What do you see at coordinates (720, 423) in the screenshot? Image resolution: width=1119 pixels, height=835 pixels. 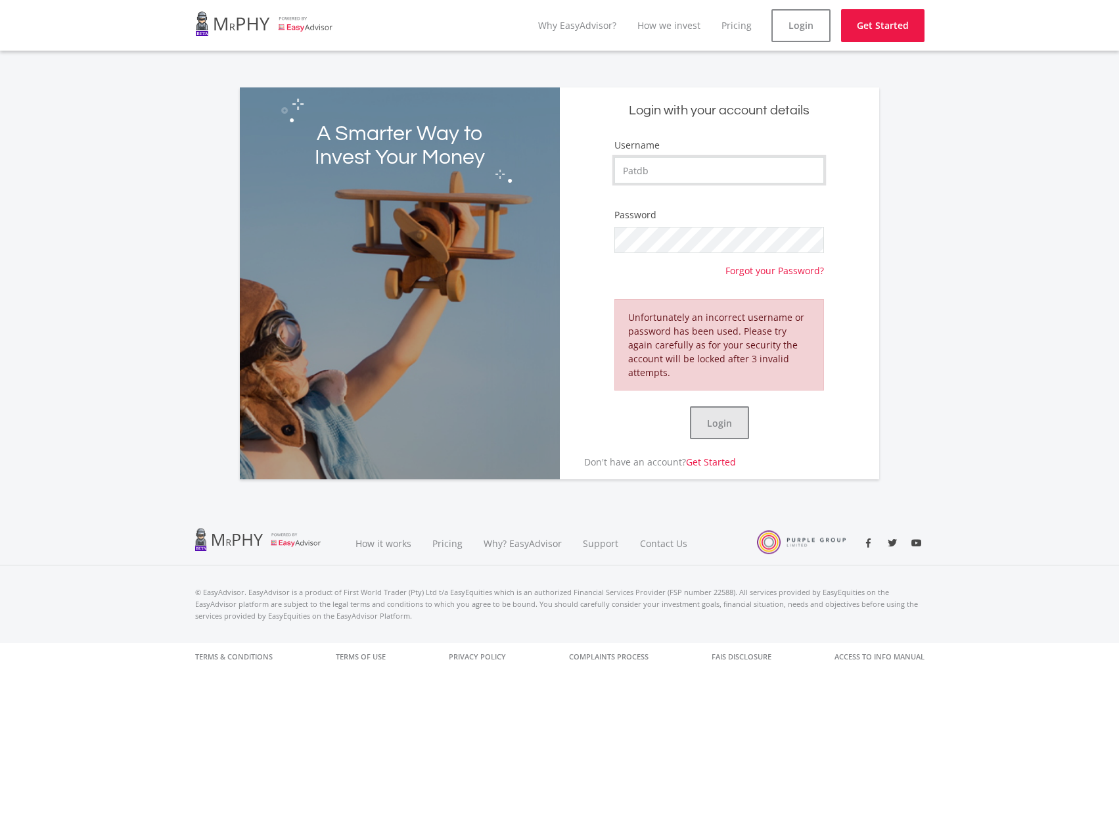 I see `button: Login` at bounding box center [720, 423].